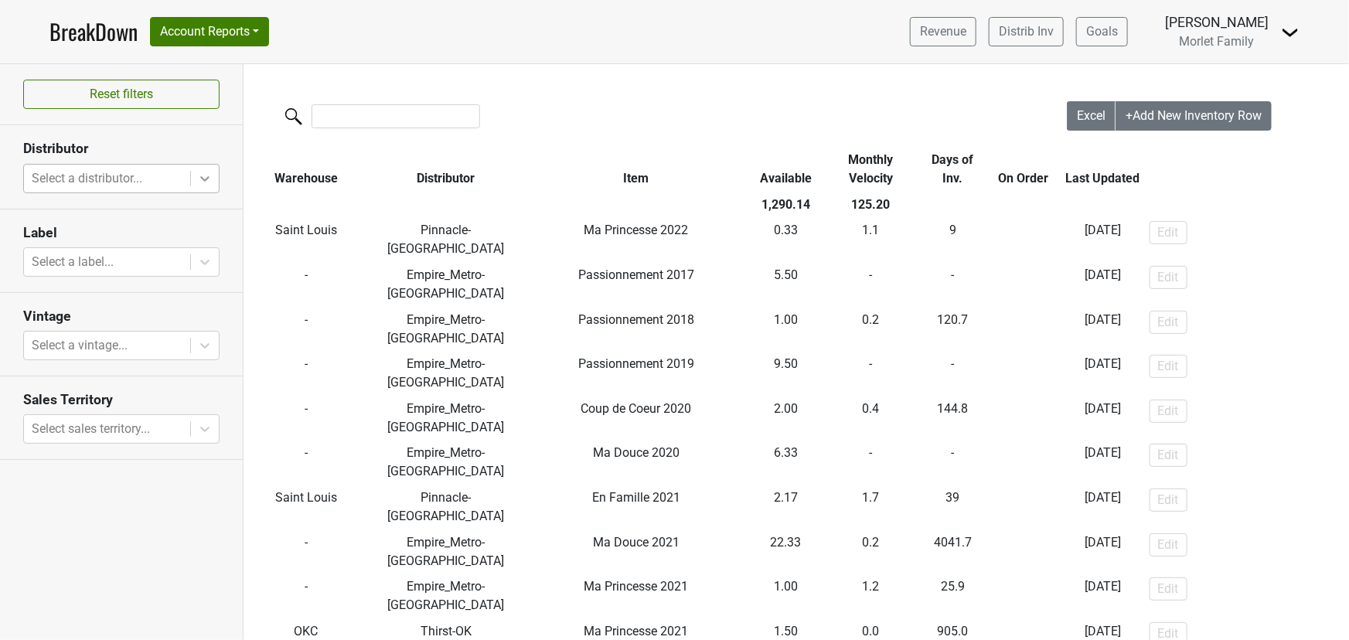 The image size is (1349, 640). Describe the element at coordinates (636, 408) in the screenshot. I see `span: Coup de Coeur 2020` at that location.